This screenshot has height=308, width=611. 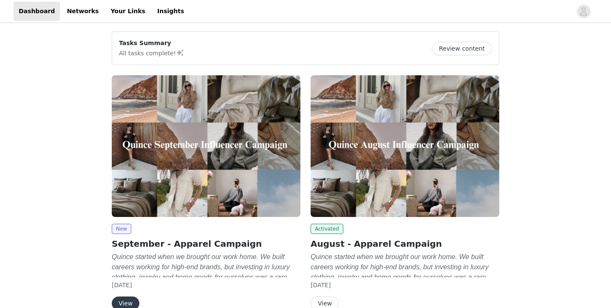 What do you see at coordinates (462, 48) in the screenshot?
I see `button: Review content` at bounding box center [462, 48].